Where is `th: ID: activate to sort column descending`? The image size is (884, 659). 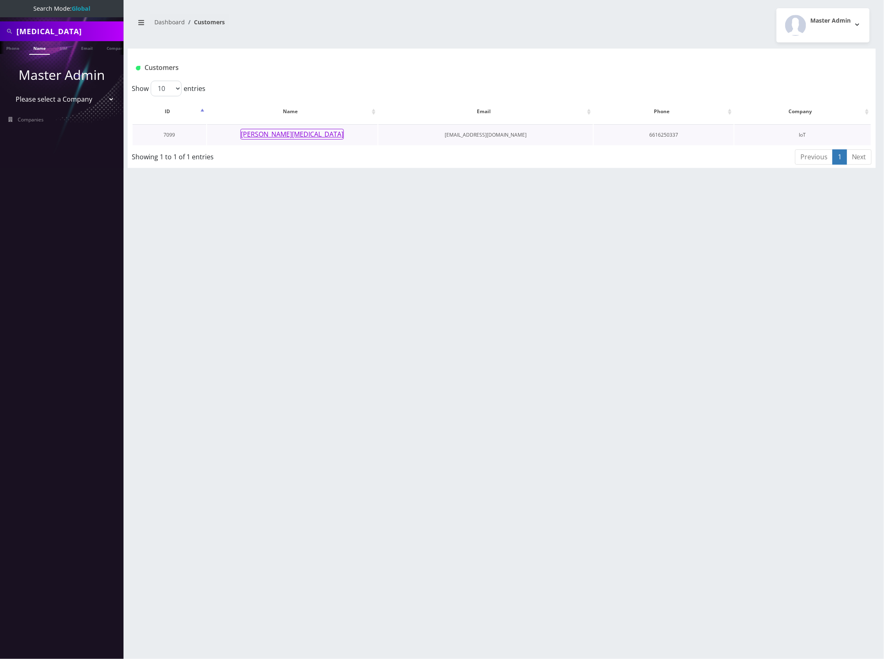
th: ID: activate to sort column descending is located at coordinates (169, 112).